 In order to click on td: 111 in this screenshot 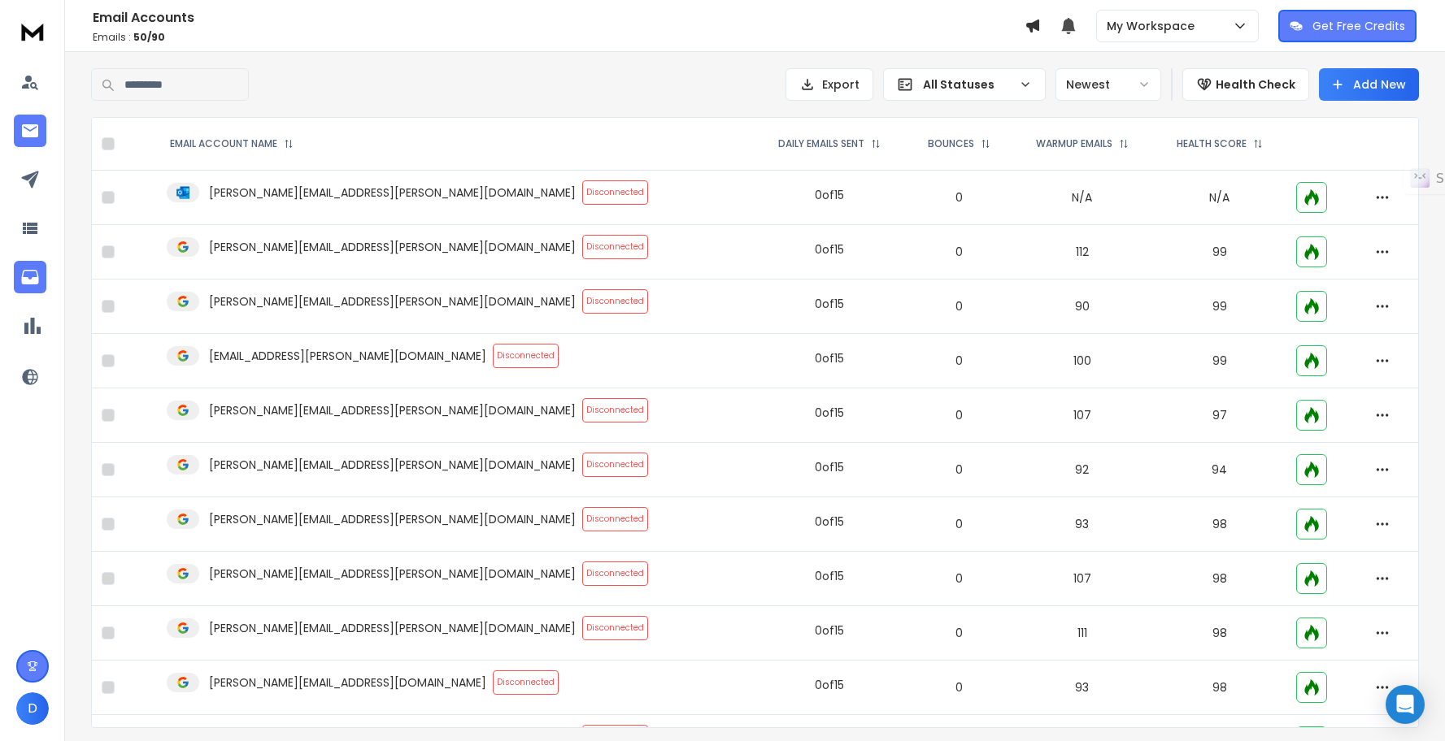, I will do `click(1082, 633)`.